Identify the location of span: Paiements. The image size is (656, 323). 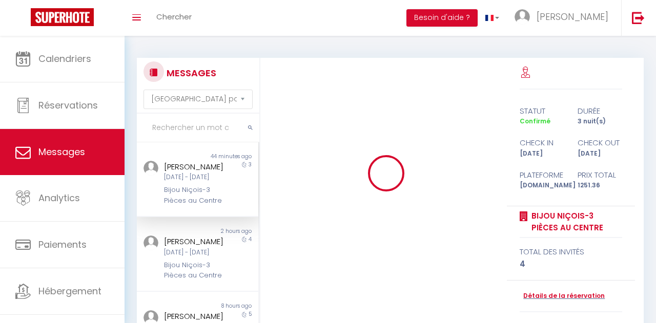
(63, 244).